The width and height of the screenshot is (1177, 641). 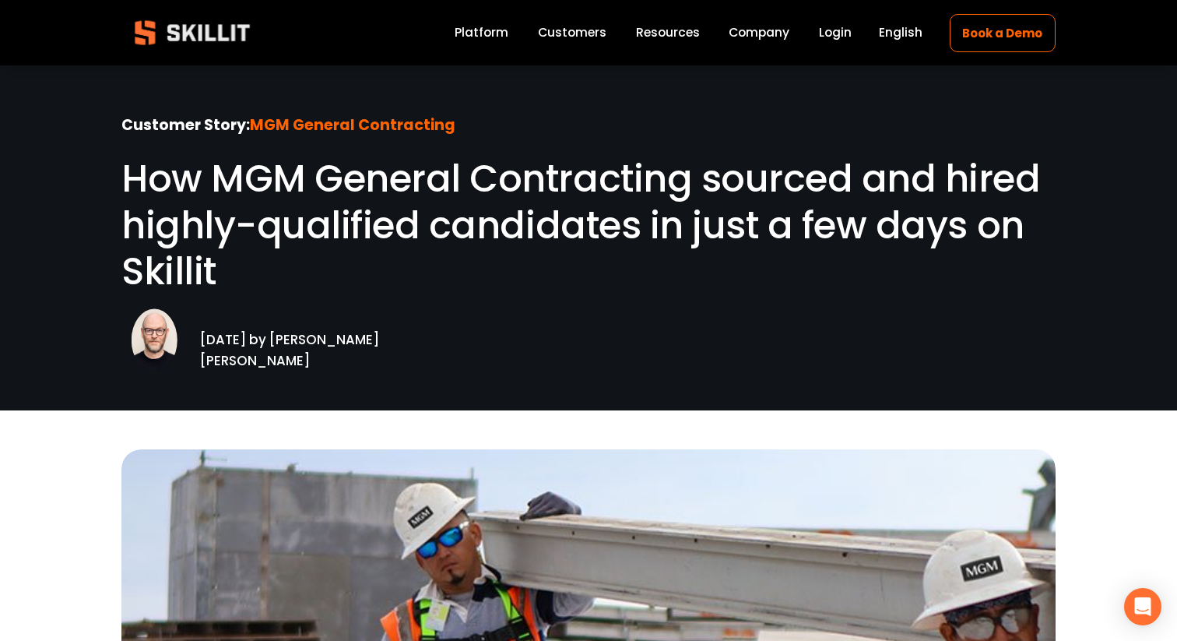 What do you see at coordinates (835, 33) in the screenshot?
I see `a: Login` at bounding box center [835, 33].